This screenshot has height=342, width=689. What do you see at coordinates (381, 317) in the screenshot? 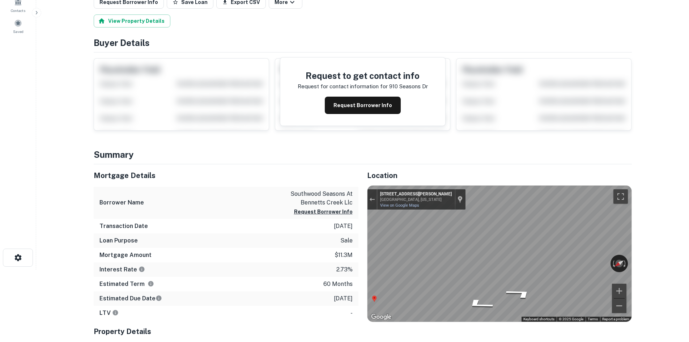
I see `img: Google` at bounding box center [381, 317].